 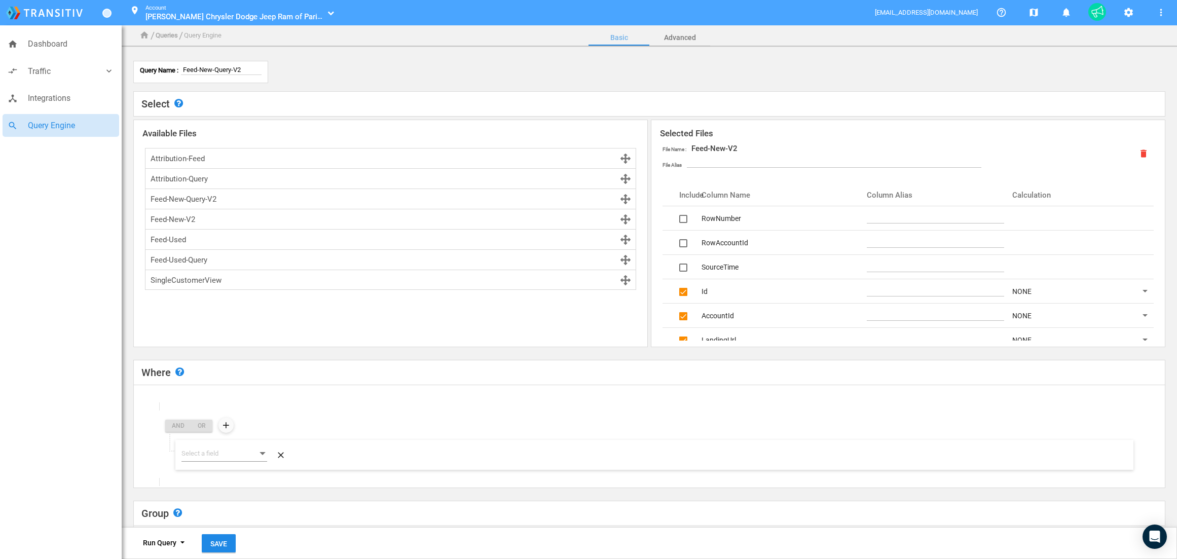 I want to click on p: Attribution-Feed, so click(x=177, y=159).